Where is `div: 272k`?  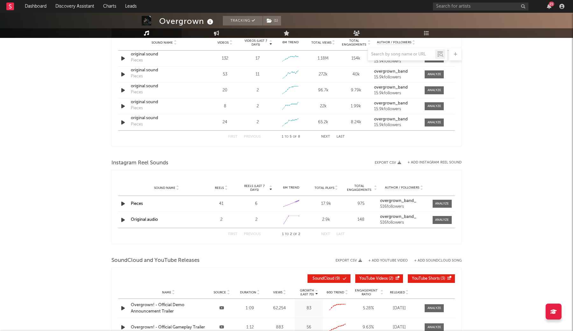 div: 272k is located at coordinates (323, 74).